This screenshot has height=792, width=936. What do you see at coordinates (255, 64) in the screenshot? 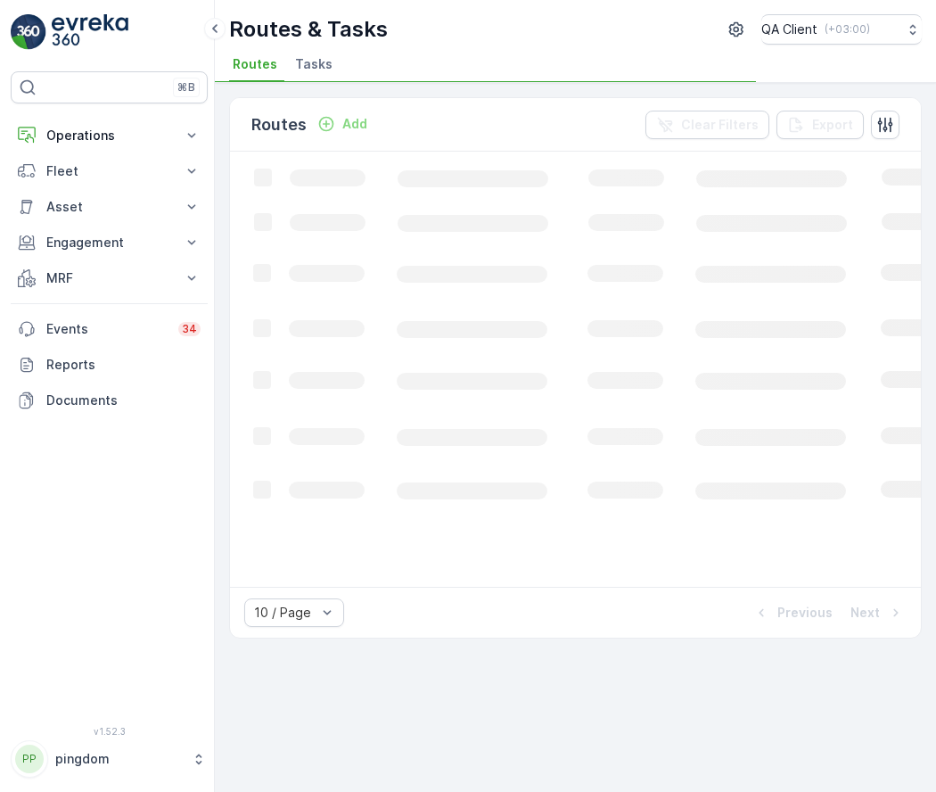
I see `span: Routes` at bounding box center [255, 64].